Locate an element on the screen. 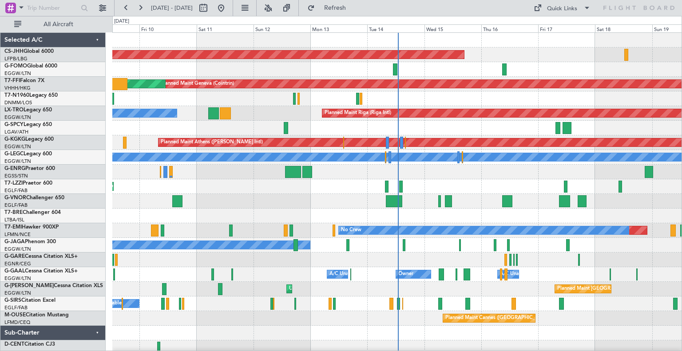 The width and height of the screenshot is (682, 351). span: M-OUSE is located at coordinates (15, 315).